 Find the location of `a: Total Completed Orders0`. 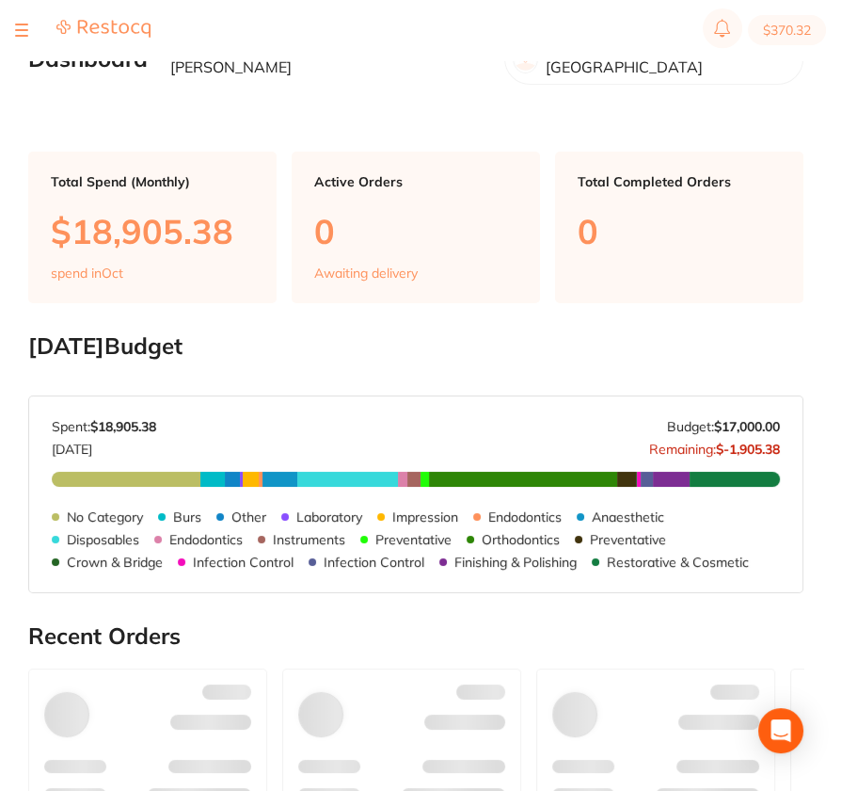

a: Total Completed Orders0 is located at coordinates (680, 228).